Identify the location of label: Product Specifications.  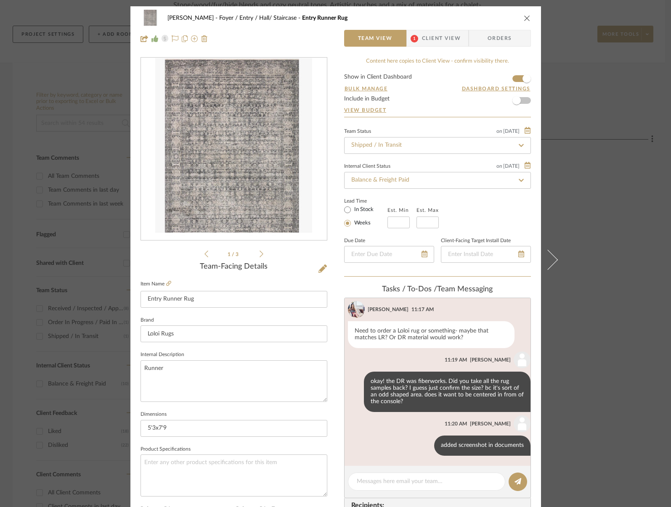
(165, 450).